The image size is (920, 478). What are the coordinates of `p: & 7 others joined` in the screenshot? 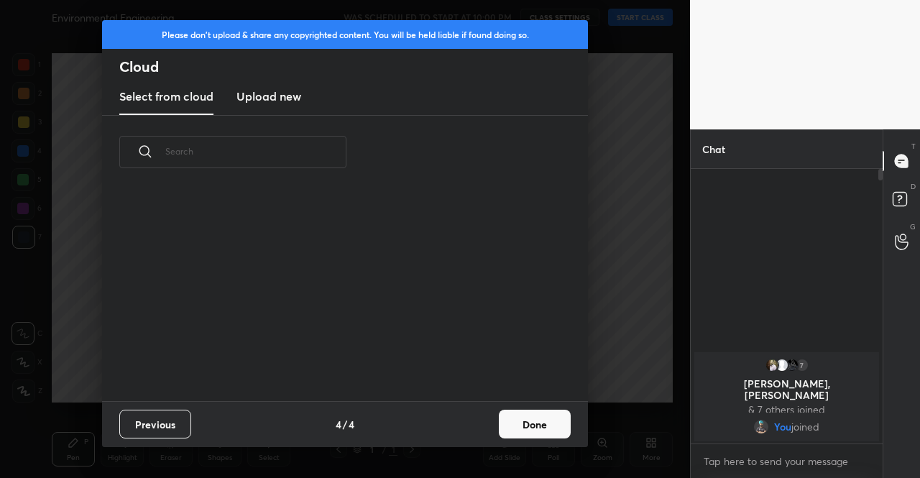 It's located at (786, 409).